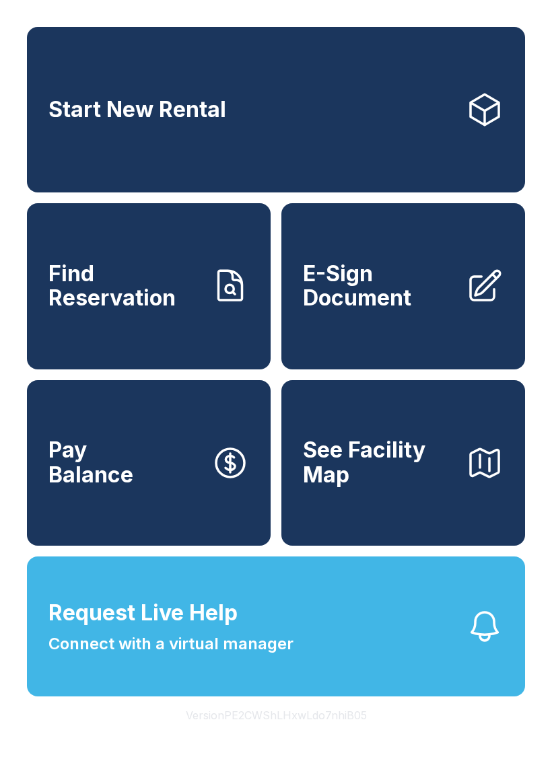 The image size is (552, 761). Describe the element at coordinates (149, 286) in the screenshot. I see `a: Find Reservation` at that location.